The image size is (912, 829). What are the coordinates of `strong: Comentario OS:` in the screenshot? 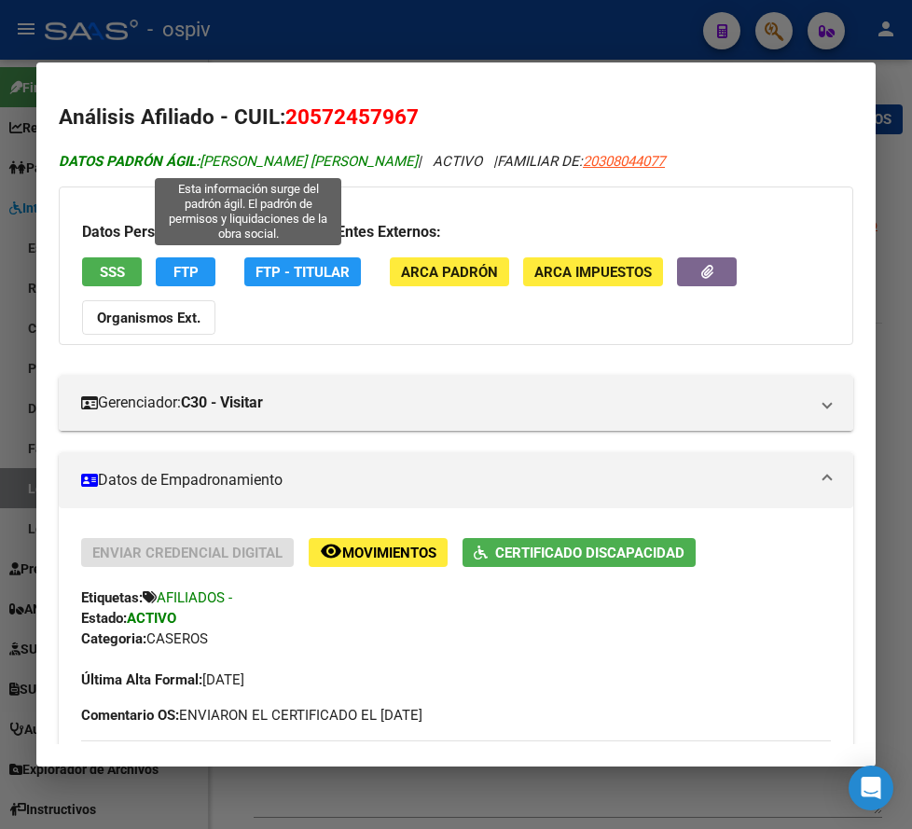 It's located at (130, 715).